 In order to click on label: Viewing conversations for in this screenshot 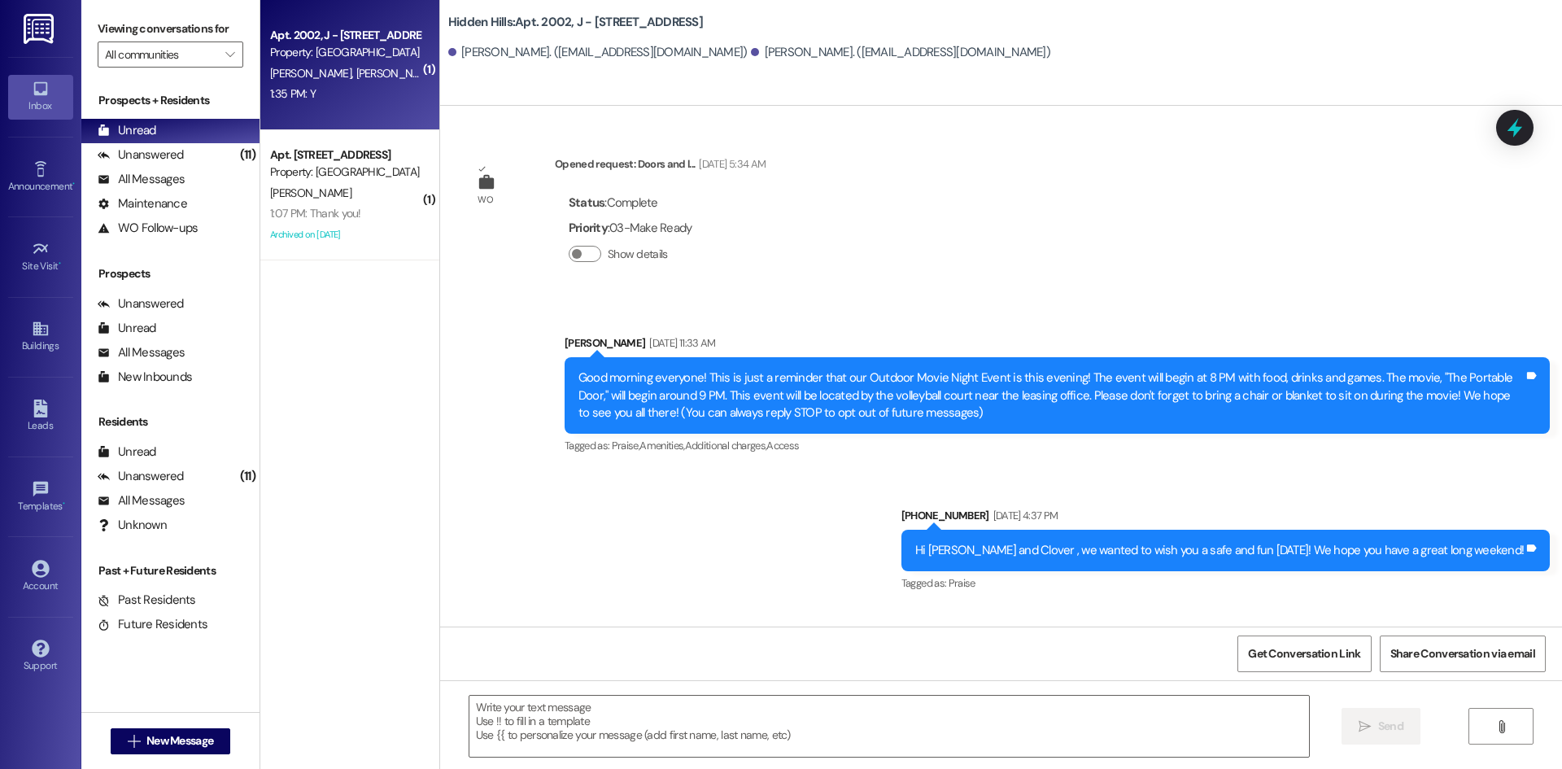, I will do `click(170, 28)`.